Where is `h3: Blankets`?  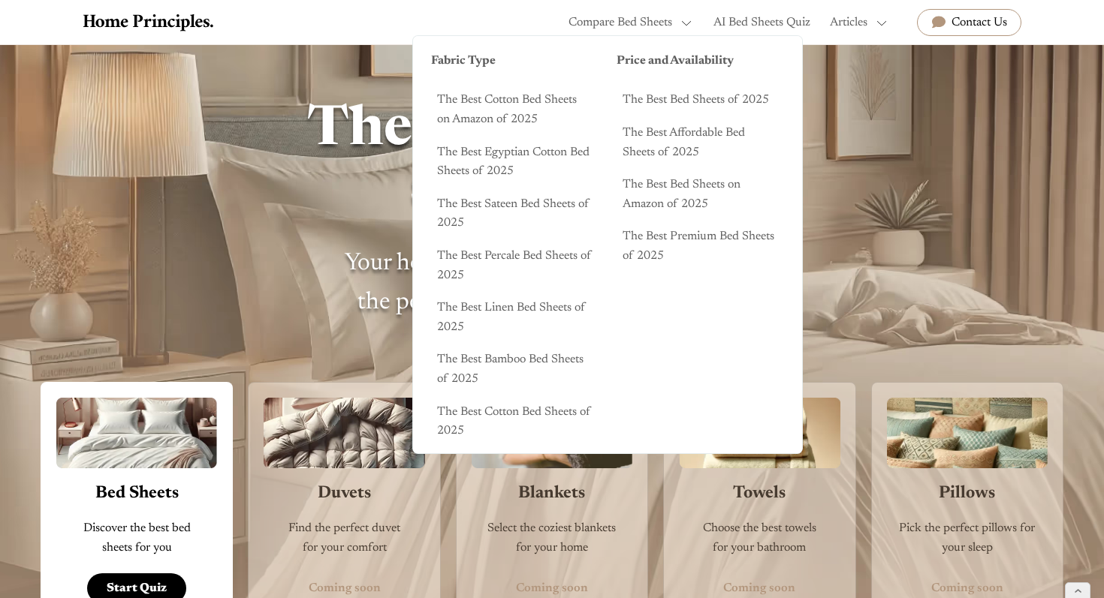 h3: Blankets is located at coordinates (551, 494).